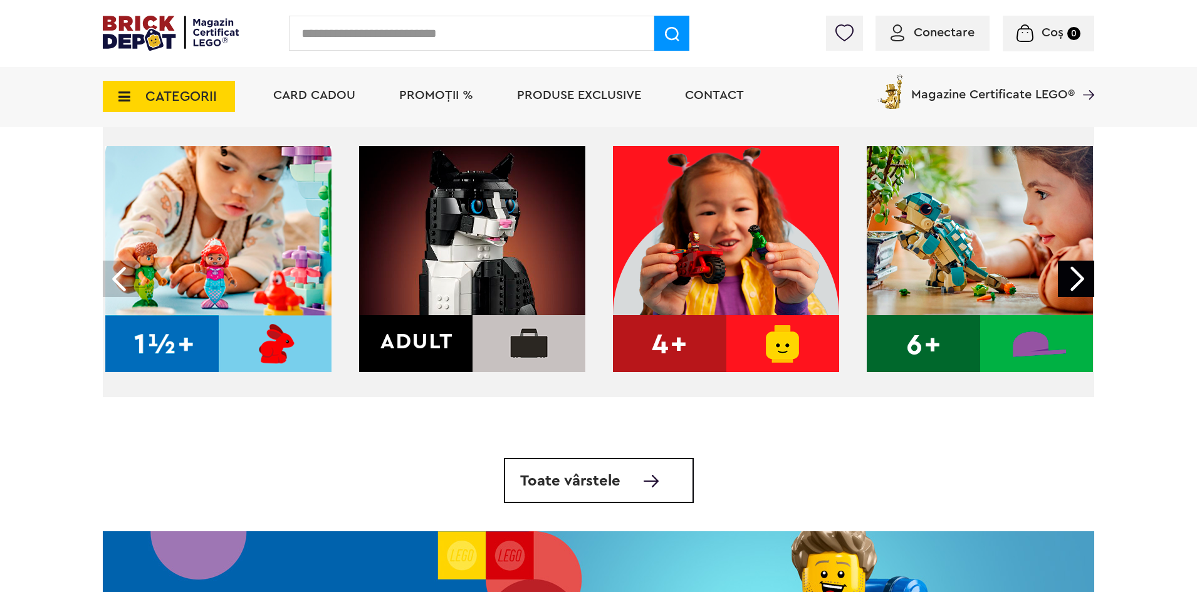  What do you see at coordinates (1074, 33) in the screenshot?
I see `small: 0` at bounding box center [1074, 33].